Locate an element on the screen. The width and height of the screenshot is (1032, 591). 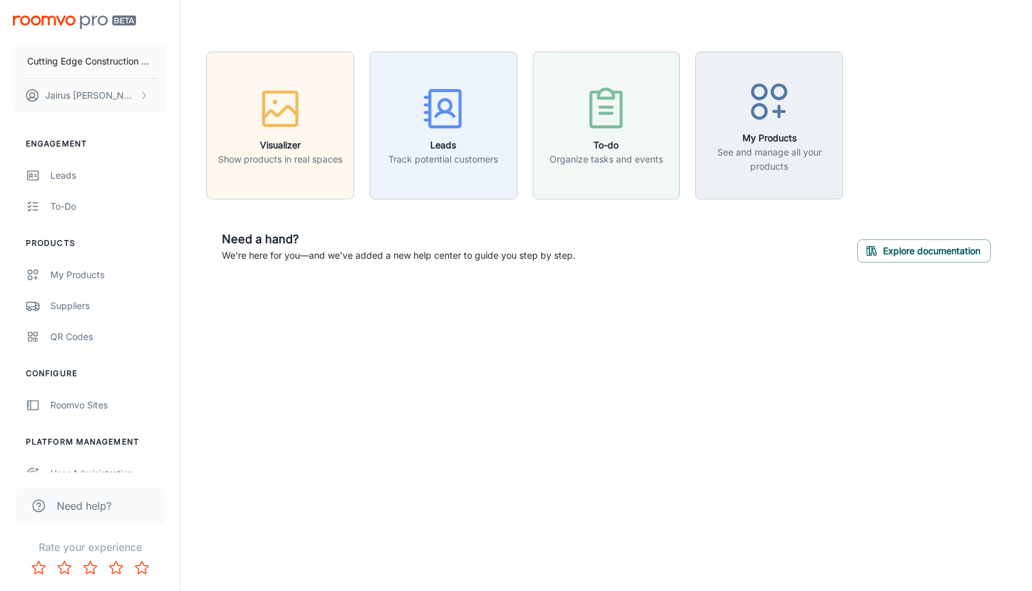
button: LeadsTrack potential customers is located at coordinates (443, 125).